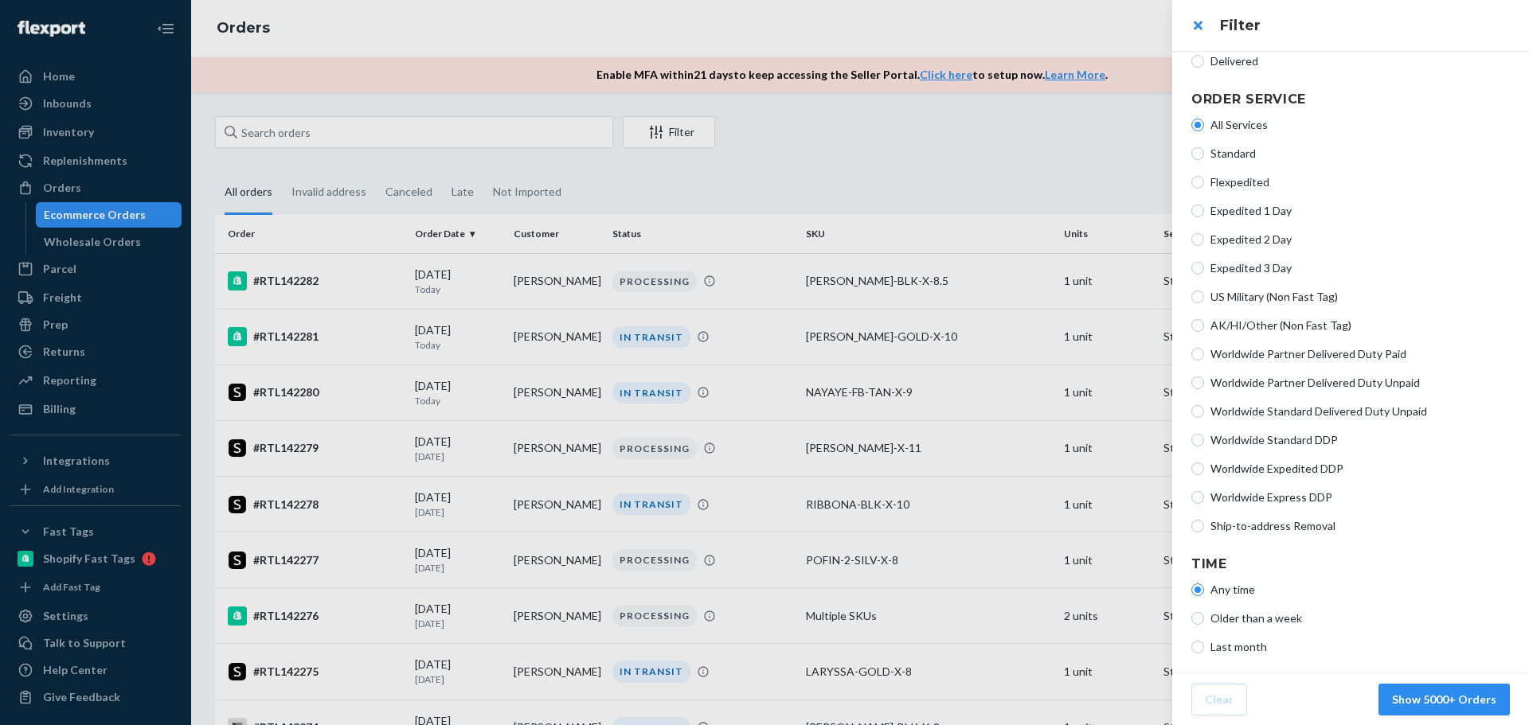 The image size is (1529, 725). I want to click on input: Worldwide Standard DDP, so click(1198, 440).